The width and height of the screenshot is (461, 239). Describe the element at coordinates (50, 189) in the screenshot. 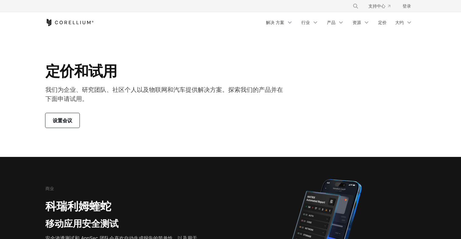

I see `h6: 商业` at that location.